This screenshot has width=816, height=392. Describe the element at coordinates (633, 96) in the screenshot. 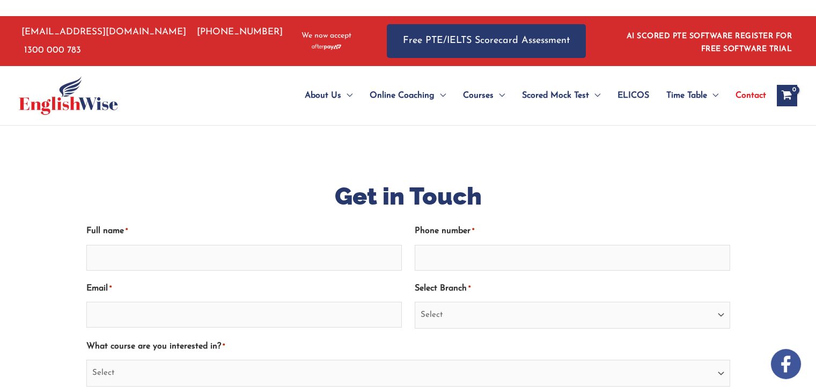

I see `a: ELICOS` at that location.